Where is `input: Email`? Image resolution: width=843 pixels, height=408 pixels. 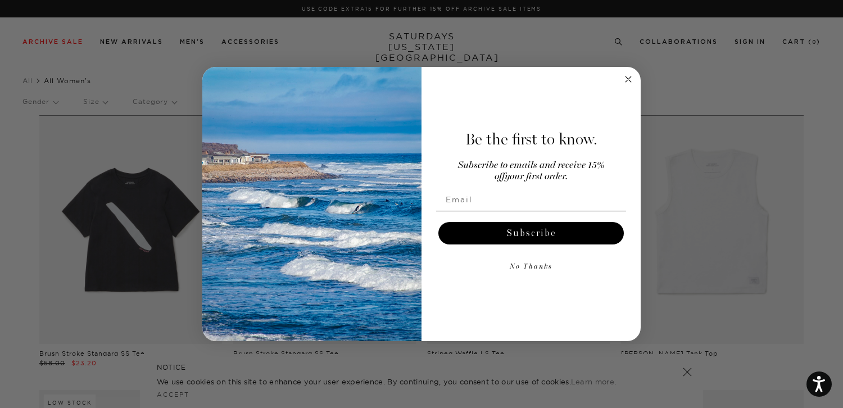 input: Email is located at coordinates (531, 199).